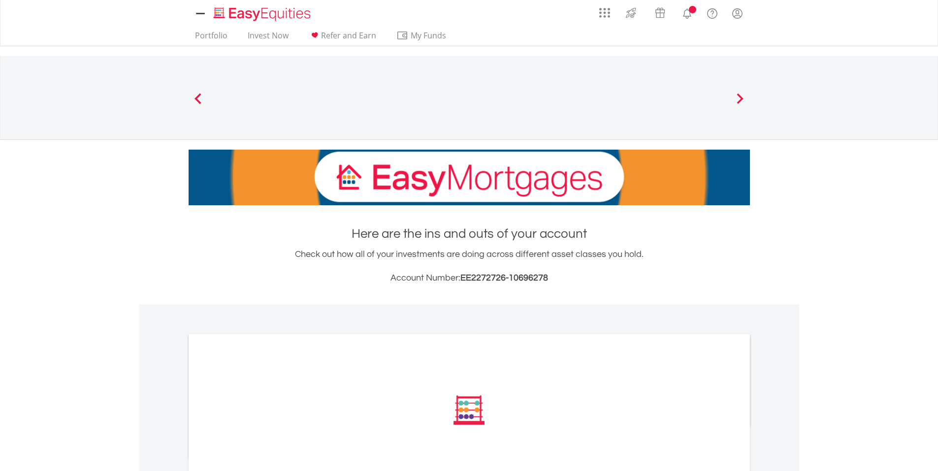 The image size is (938, 471). What do you see at coordinates (504, 278) in the screenshot?
I see `span: EE2272726-10696278` at bounding box center [504, 278].